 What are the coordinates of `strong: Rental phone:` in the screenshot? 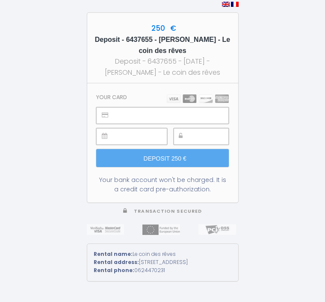 It's located at (114, 270).